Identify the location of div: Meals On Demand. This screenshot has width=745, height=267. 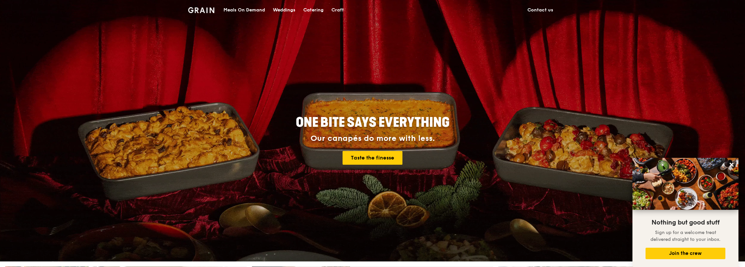
(244, 10).